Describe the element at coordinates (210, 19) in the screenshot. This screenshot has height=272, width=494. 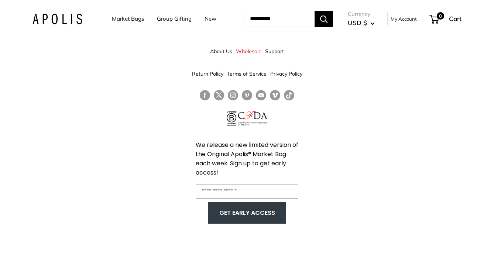
I see `a: New` at that location.